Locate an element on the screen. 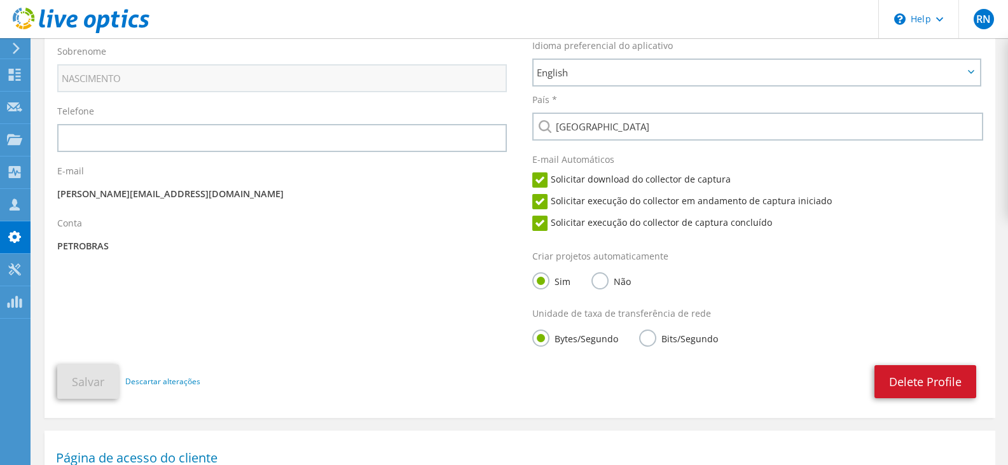  label: E-mail is located at coordinates (71, 171).